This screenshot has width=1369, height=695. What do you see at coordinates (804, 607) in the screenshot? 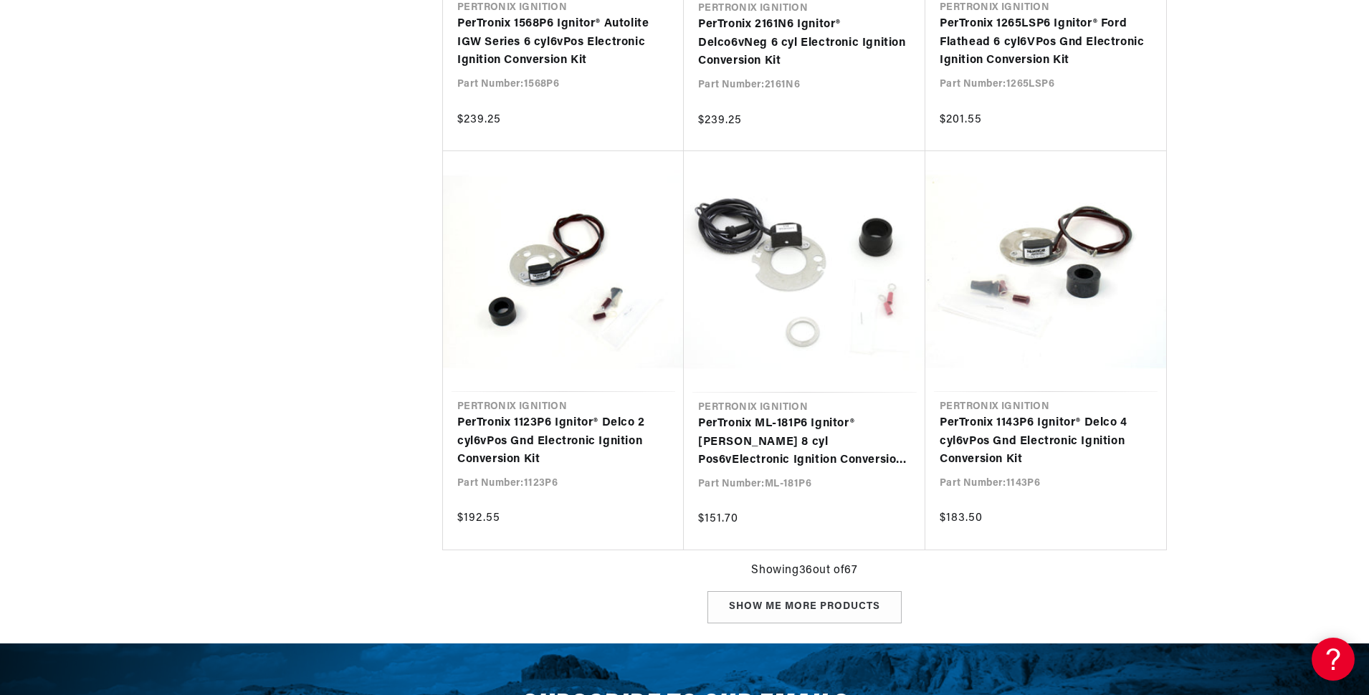
I see `div: Show me more products` at bounding box center [804, 607].